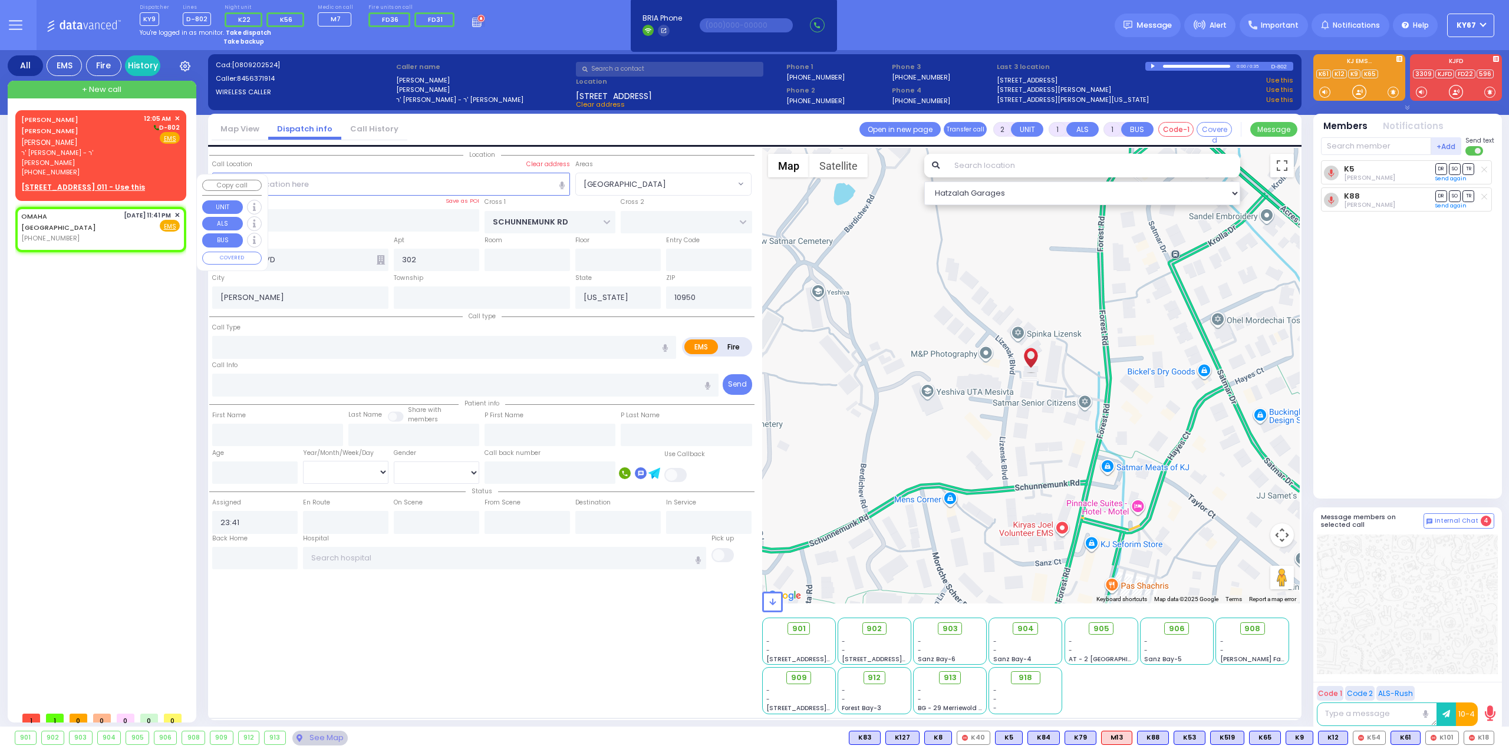 The width and height of the screenshot is (1509, 749). I want to click on span: 12:05 AM, so click(157, 118).